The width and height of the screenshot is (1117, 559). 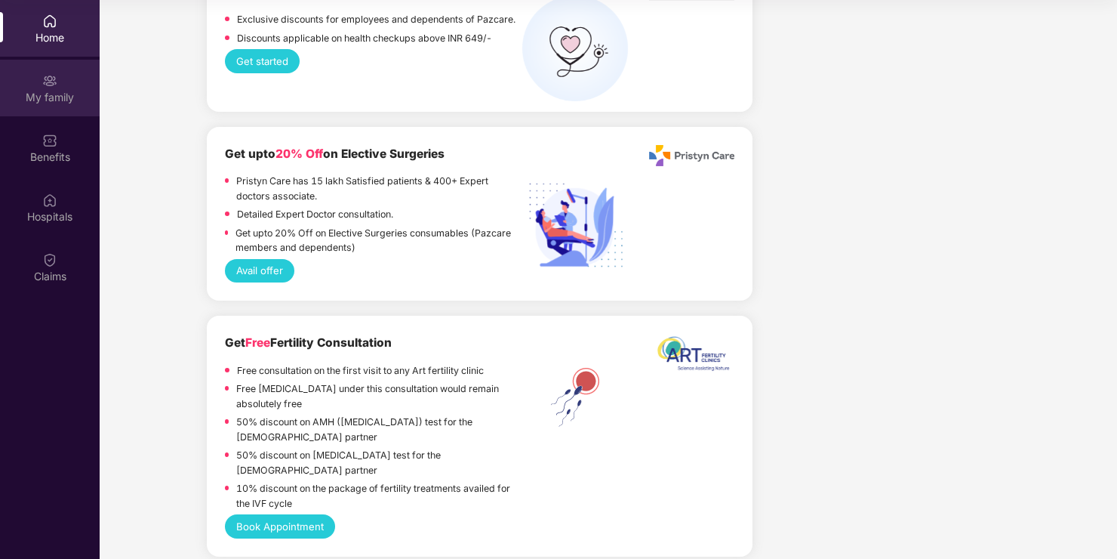 What do you see at coordinates (379, 188) in the screenshot?
I see `p: Pristyn Care has 15 lakh Satisfied patients & 400+ Expert doctors associate.` at bounding box center [379, 188].